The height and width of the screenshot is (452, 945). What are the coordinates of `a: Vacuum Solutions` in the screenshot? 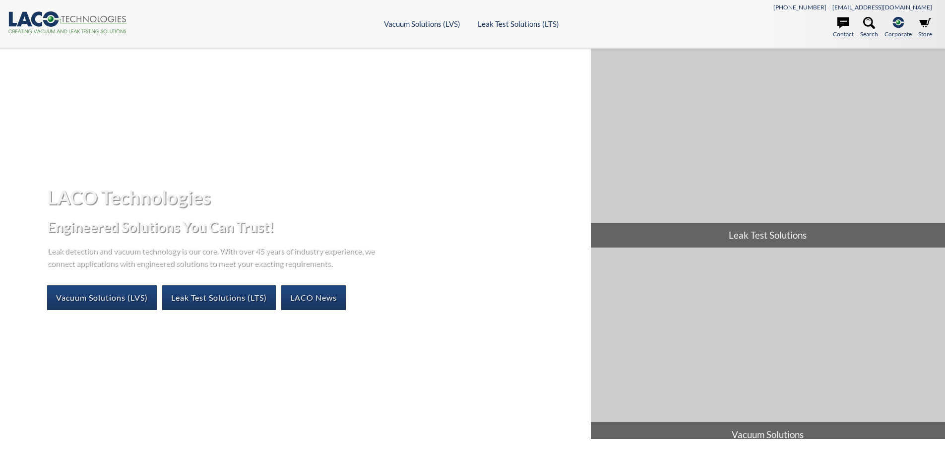 It's located at (768, 347).